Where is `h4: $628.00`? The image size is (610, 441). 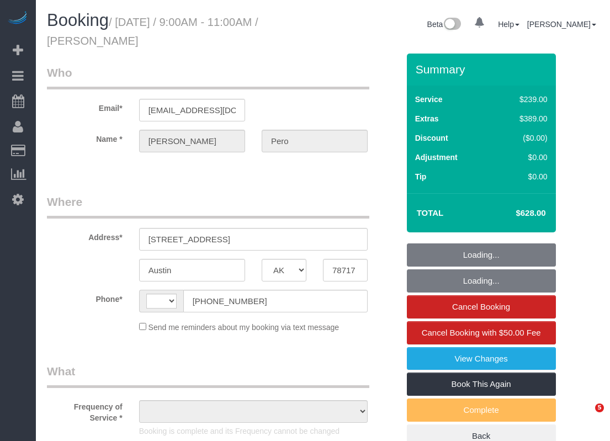 h4: $628.00 is located at coordinates (514, 213).